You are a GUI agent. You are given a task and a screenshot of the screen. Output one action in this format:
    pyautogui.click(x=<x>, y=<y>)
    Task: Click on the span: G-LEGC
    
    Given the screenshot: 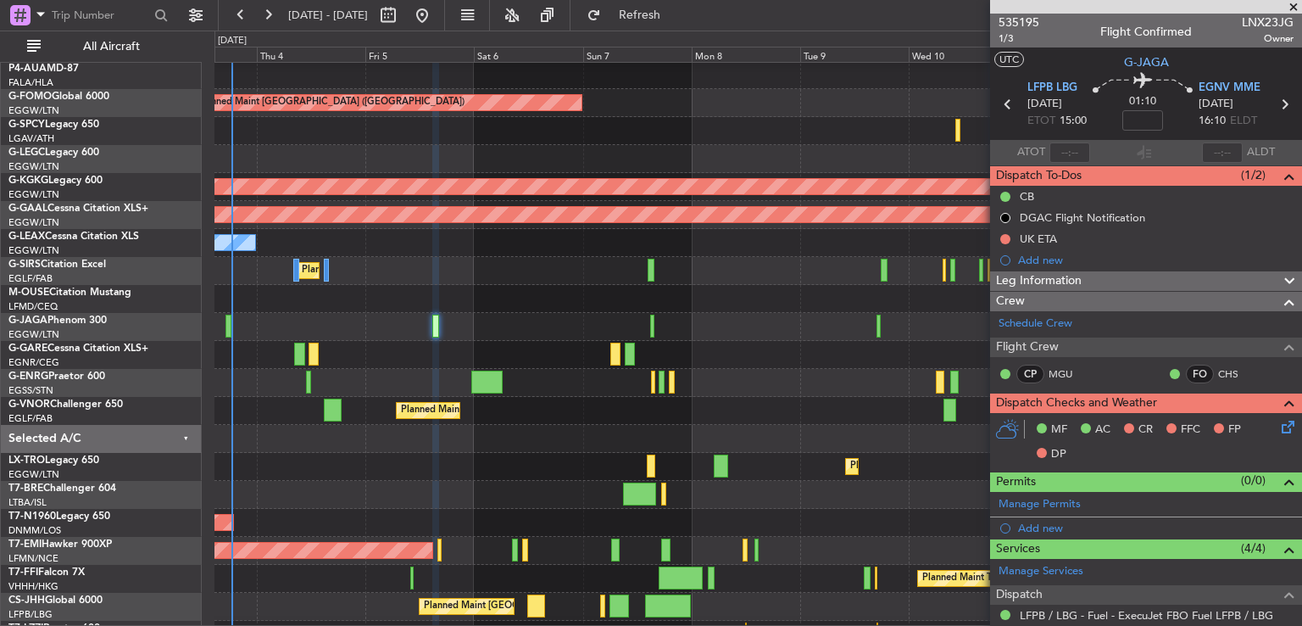 What is the action you would take?
    pyautogui.click(x=26, y=153)
    